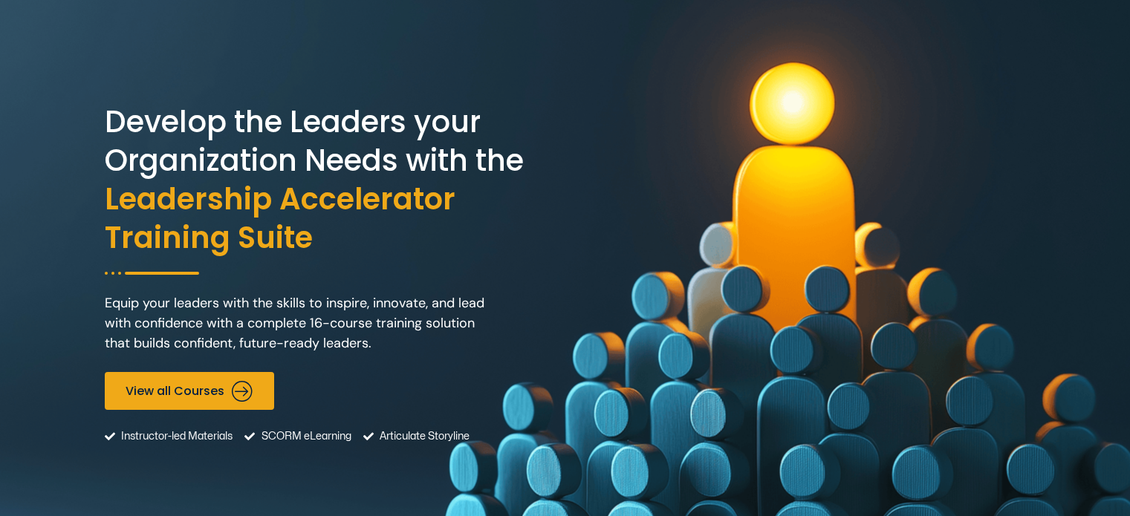 The height and width of the screenshot is (516, 1130). Describe the element at coordinates (301, 323) in the screenshot. I see `p: Equip your leaders with the skills to inspire, innovate, and lead with confidence with a complete...` at that location.